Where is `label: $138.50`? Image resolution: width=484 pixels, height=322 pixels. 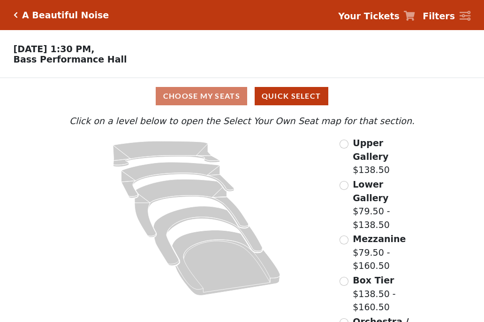 label: $138.50 is located at coordinates (385, 156).